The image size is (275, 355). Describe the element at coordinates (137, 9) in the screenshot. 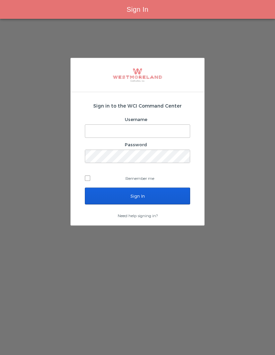

I see `span: Sign In` at that location.